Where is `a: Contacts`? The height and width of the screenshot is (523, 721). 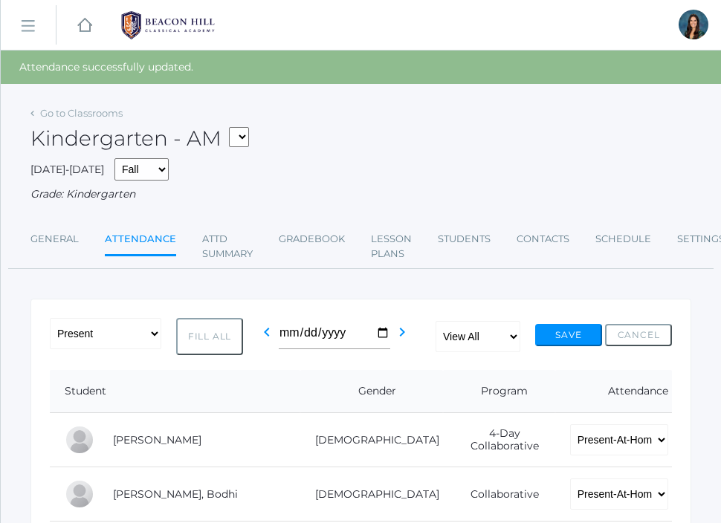 a: Contacts is located at coordinates (542, 239).